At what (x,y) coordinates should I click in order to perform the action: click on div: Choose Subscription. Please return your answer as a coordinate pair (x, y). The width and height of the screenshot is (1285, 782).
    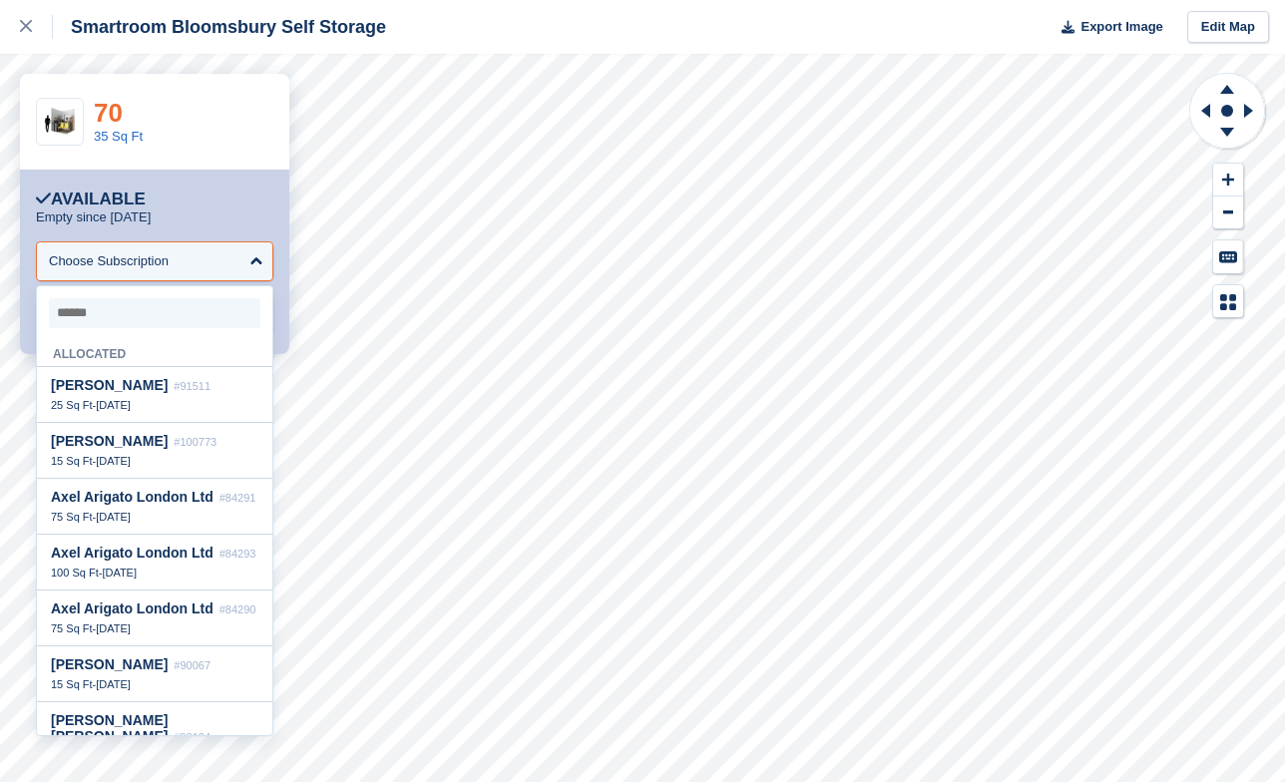
    Looking at the image, I should click on (109, 261).